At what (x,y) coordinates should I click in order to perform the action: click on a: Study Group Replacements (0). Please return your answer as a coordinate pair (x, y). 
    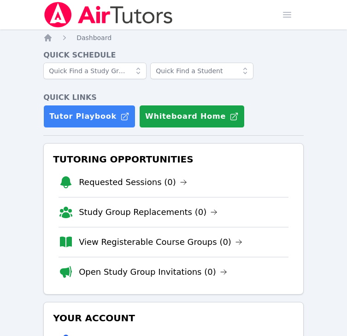
    Looking at the image, I should click on (148, 212).